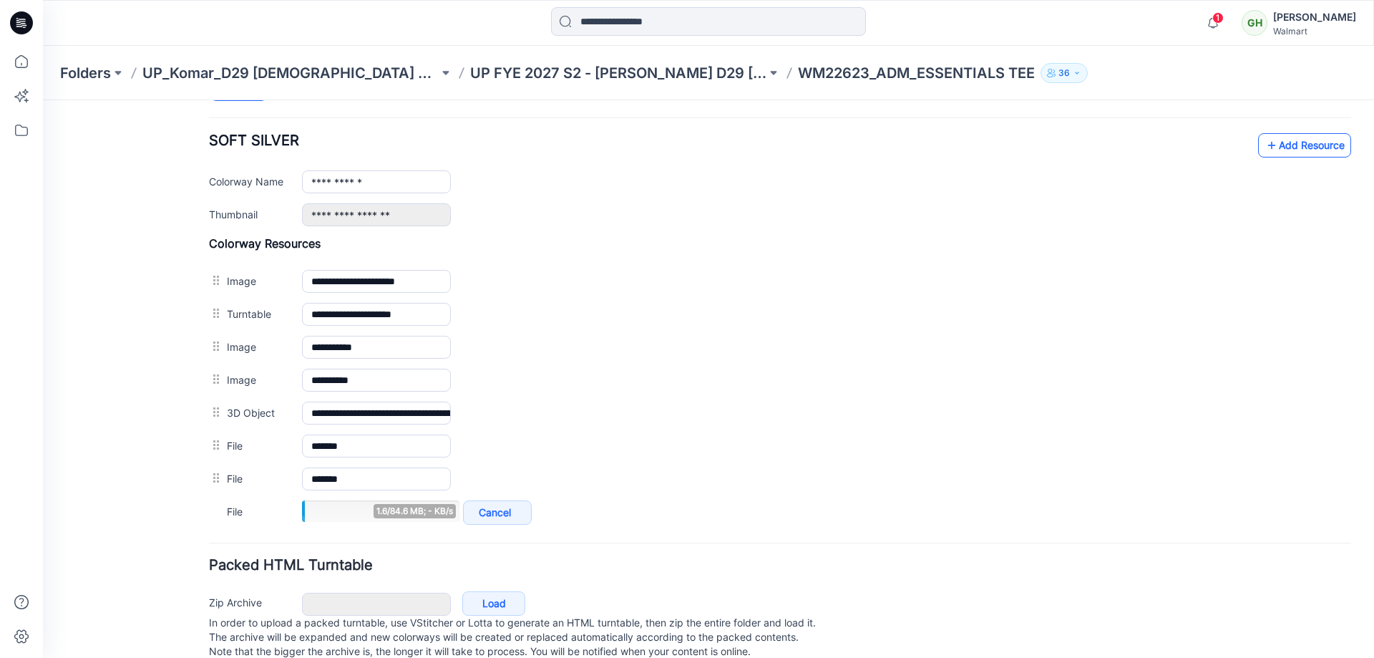  What do you see at coordinates (1064, 73) in the screenshot?
I see `button: 36` at bounding box center [1064, 73].